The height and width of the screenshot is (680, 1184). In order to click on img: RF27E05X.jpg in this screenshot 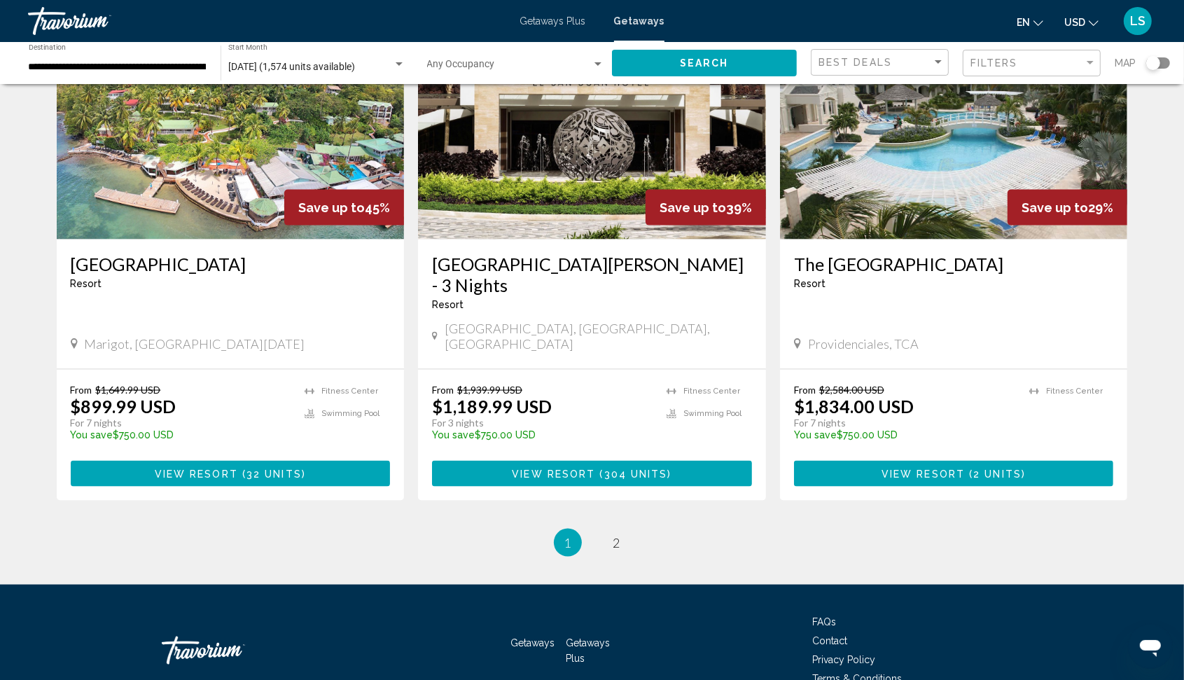, I will do `click(230, 127)`.